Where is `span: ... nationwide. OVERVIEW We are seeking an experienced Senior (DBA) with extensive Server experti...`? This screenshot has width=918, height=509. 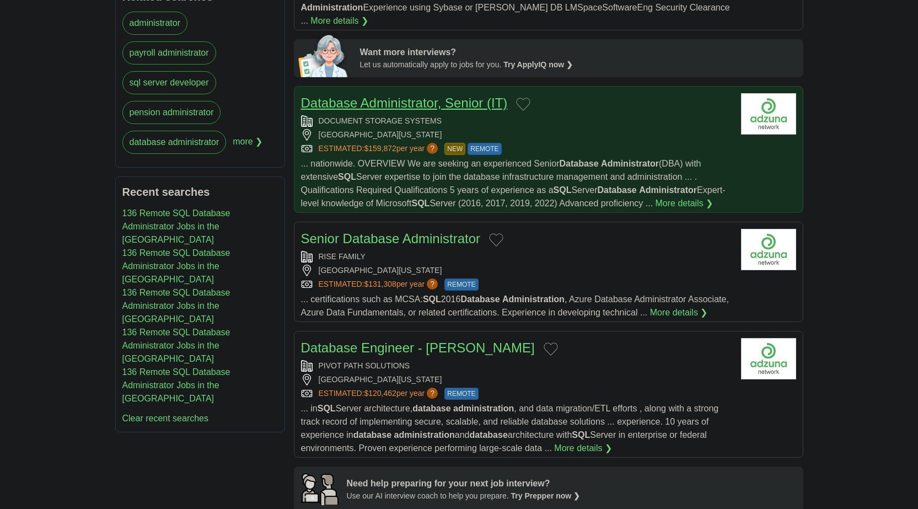 span: ... nationwide. OVERVIEW We are seeking an experienced Senior (DBA) with extensive Server experti... is located at coordinates (513, 183).